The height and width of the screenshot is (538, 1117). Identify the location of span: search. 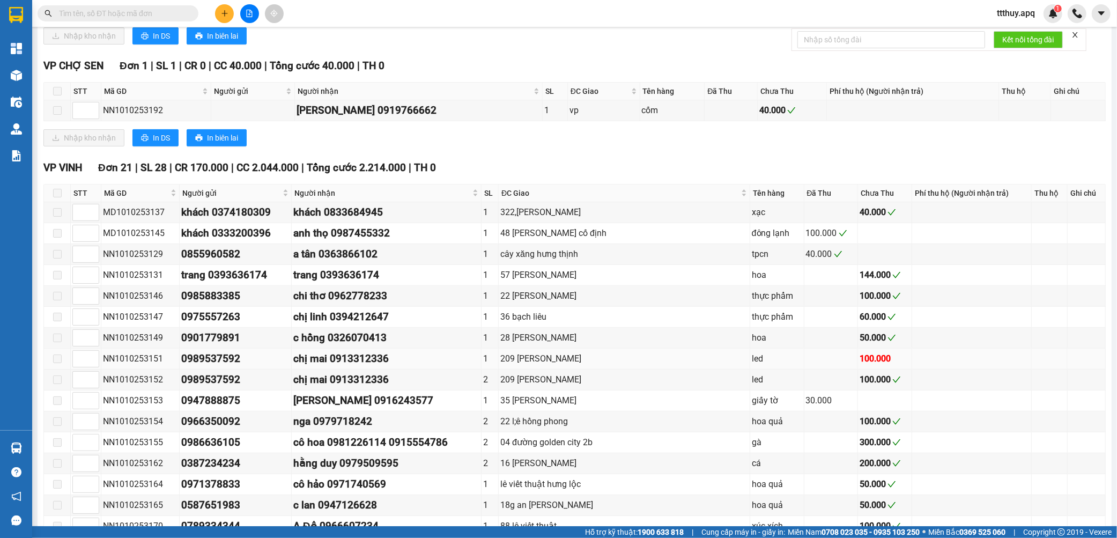
(48, 13).